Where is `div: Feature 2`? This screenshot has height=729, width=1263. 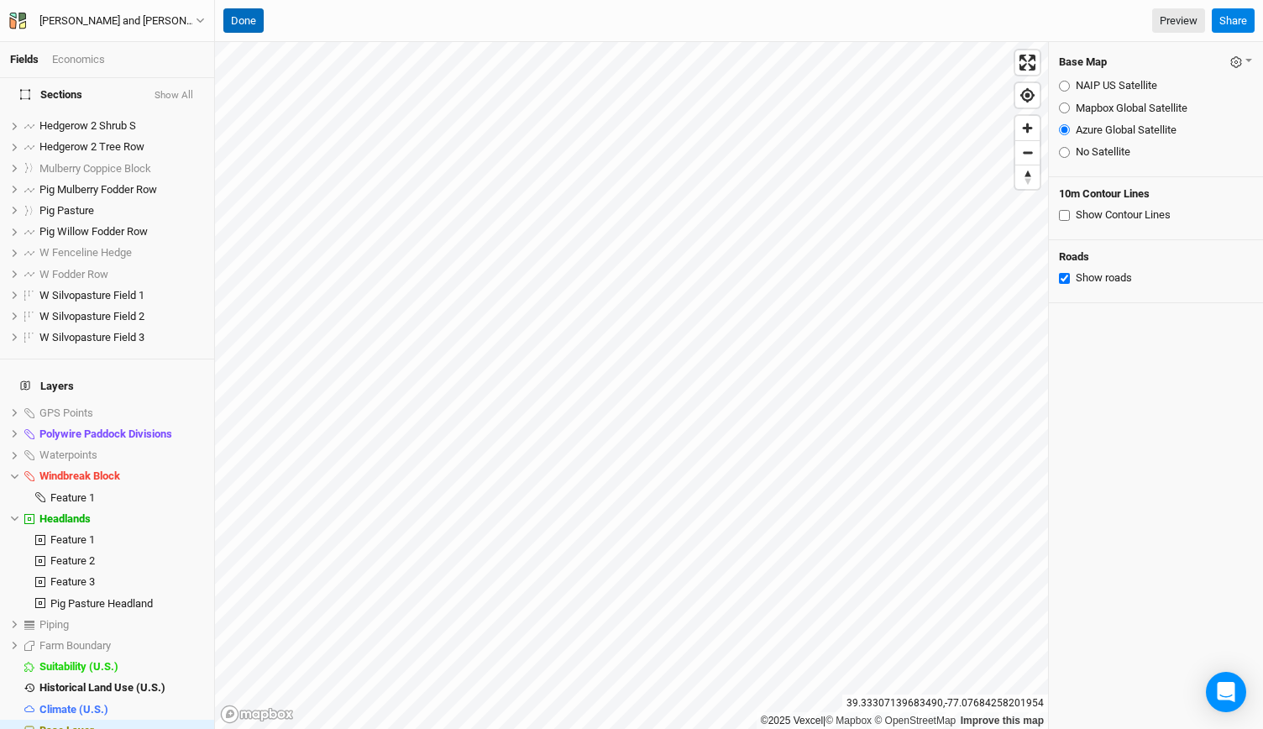
div: Feature 2 is located at coordinates (127, 561).